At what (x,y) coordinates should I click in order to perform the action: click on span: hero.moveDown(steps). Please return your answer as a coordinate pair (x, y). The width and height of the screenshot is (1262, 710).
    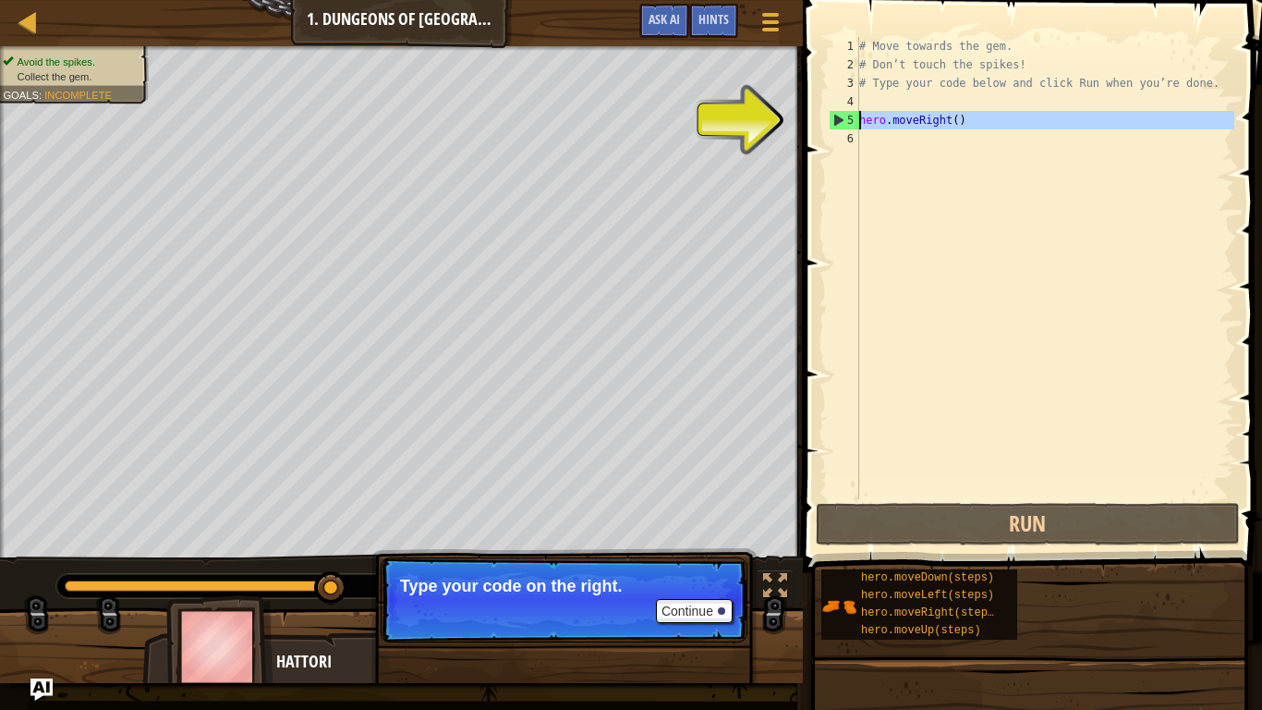
    Looking at the image, I should click on (928, 577).